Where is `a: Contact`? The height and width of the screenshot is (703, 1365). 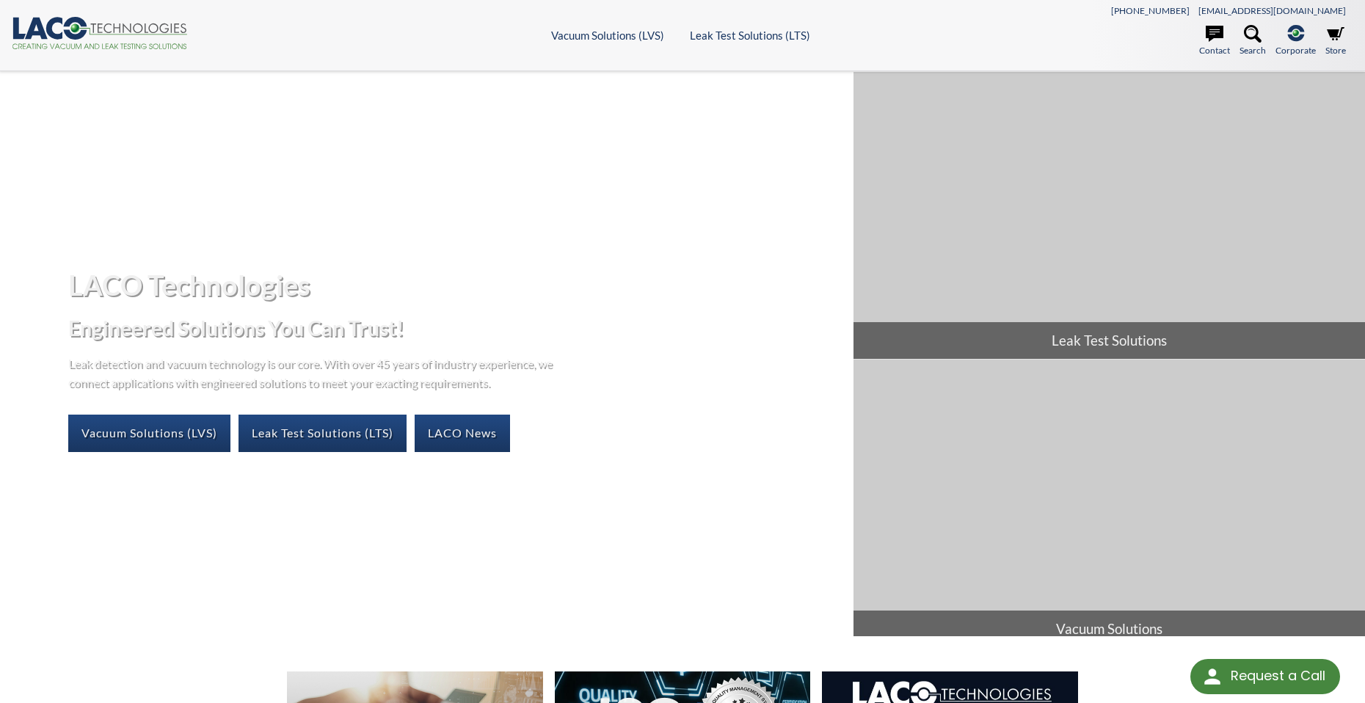 a: Contact is located at coordinates (1215, 41).